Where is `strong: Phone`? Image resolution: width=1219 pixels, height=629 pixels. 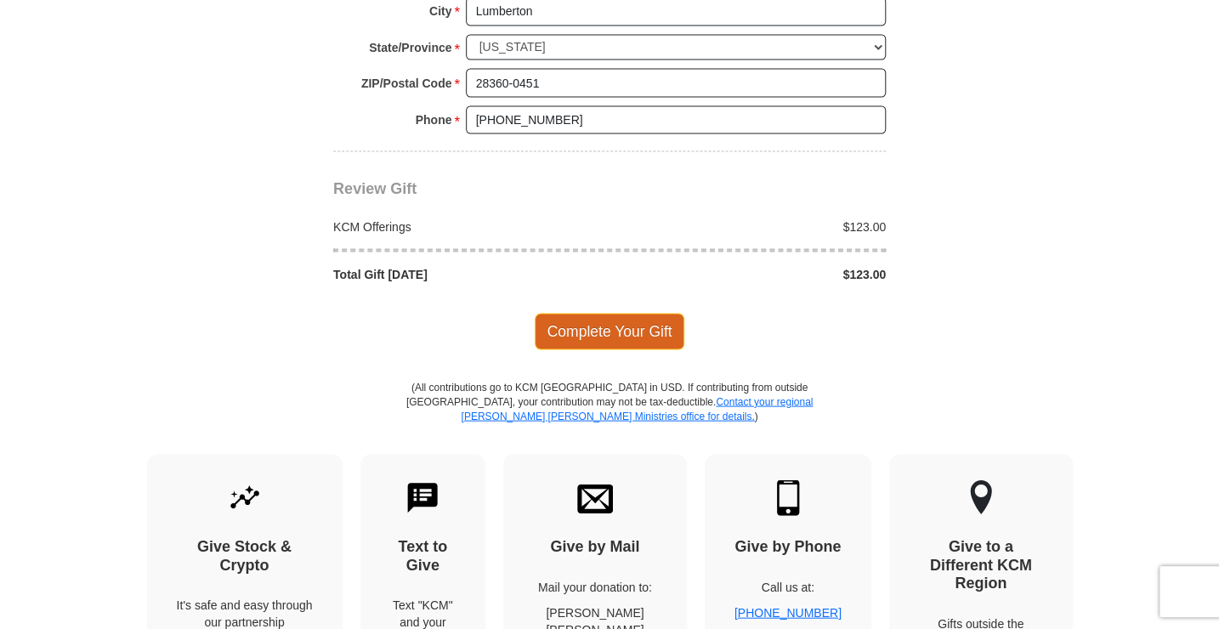
strong: Phone is located at coordinates (433, 119).